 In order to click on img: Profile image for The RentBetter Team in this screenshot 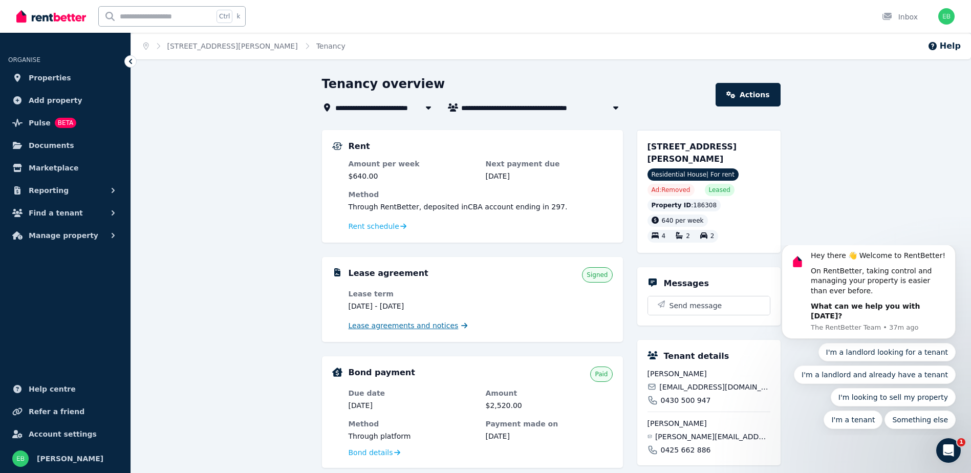, I will do `click(31, 16)`.